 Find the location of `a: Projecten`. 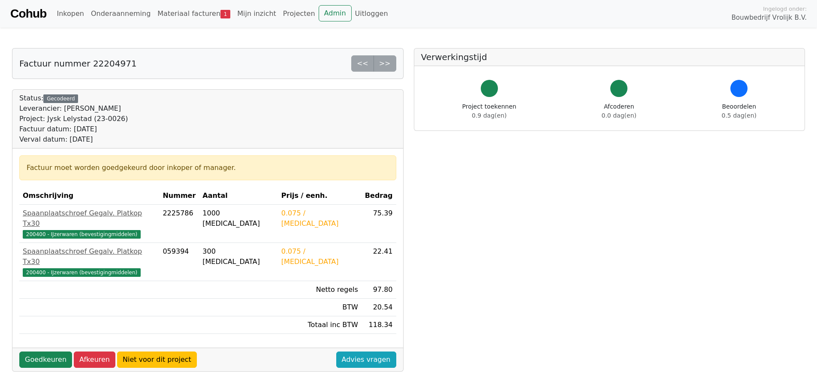

a: Projecten is located at coordinates (299, 14).